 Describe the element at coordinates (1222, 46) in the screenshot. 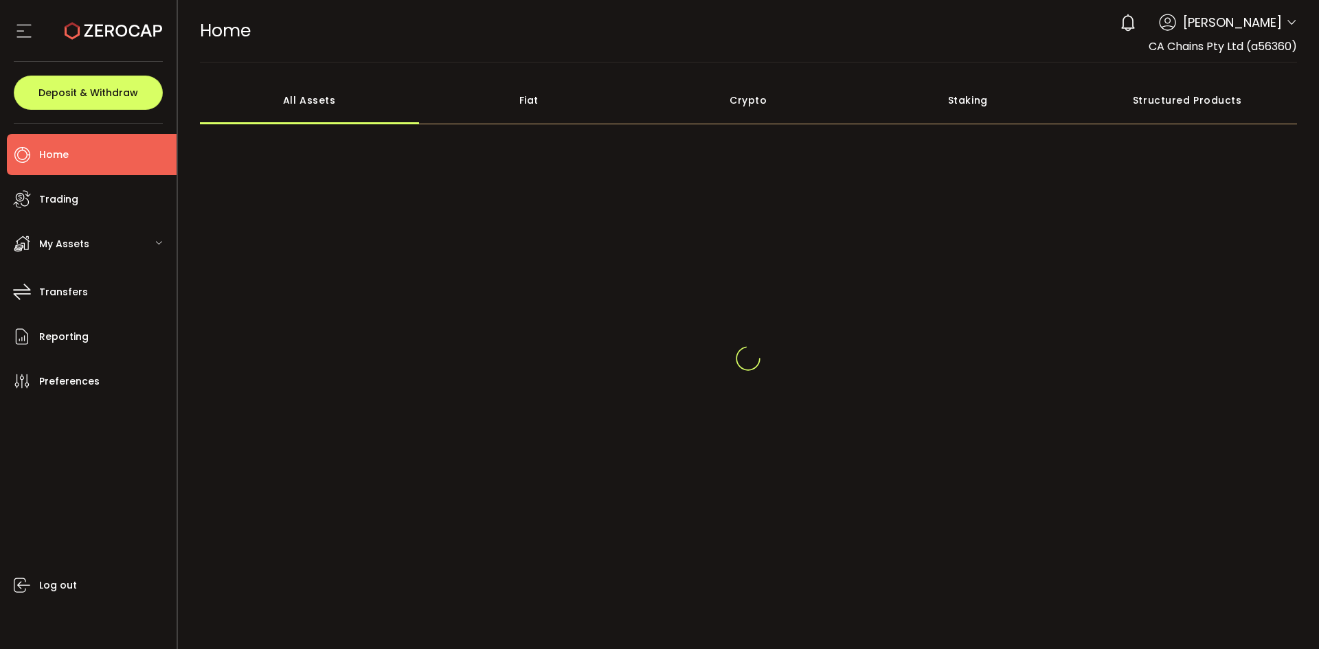

I see `span: CA Chains Pty Ltd (a56360)` at that location.